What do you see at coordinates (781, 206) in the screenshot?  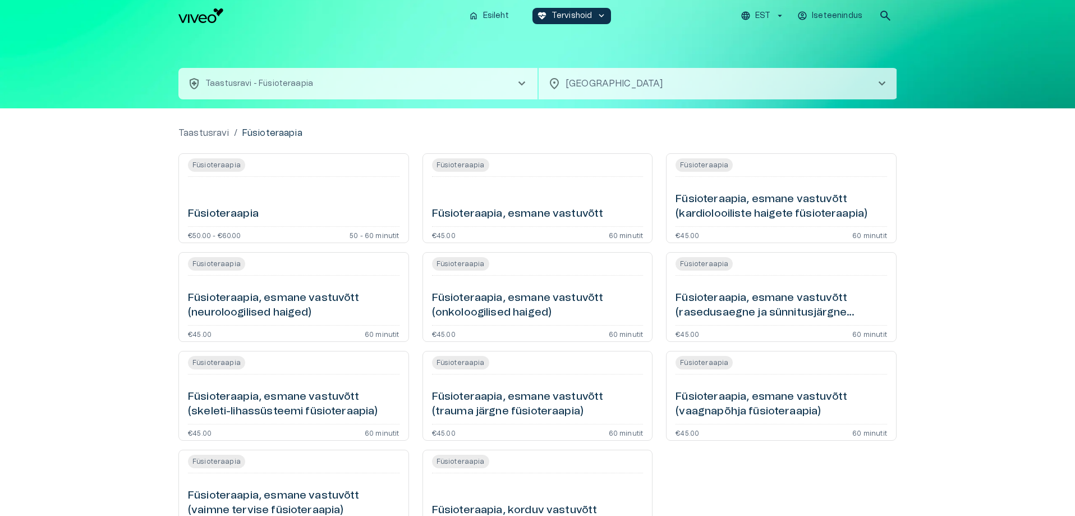 I see `h6: Füsioteraapia, esmane vastuvõtt (kardiolooiliste haigete füsioteraapia)` at bounding box center [781, 206].